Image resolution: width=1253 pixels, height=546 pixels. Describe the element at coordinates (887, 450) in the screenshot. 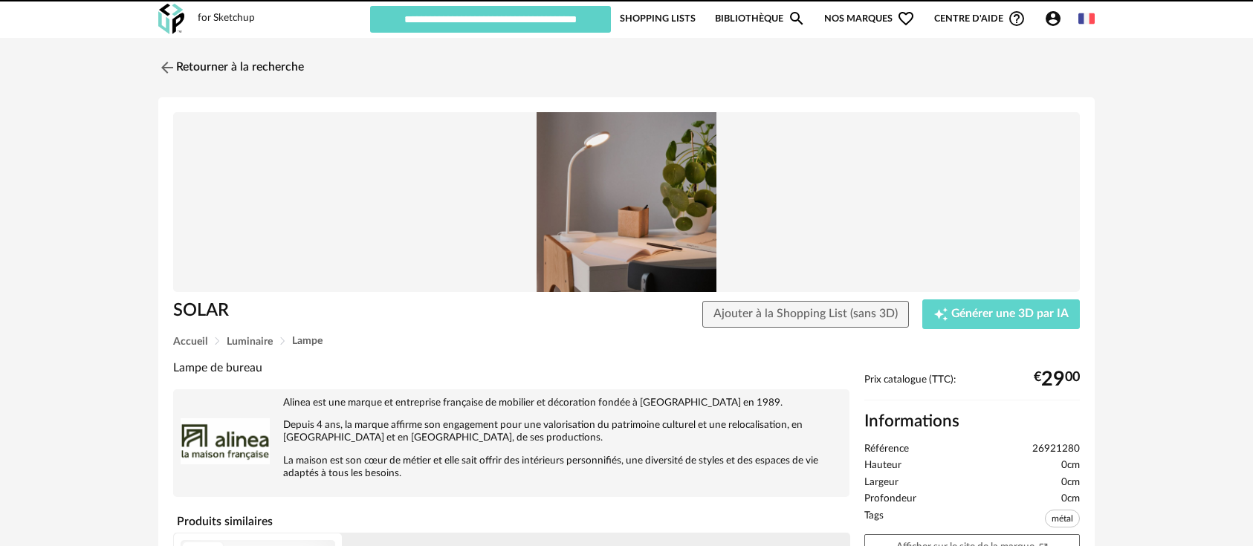

I see `span: Référence` at that location.